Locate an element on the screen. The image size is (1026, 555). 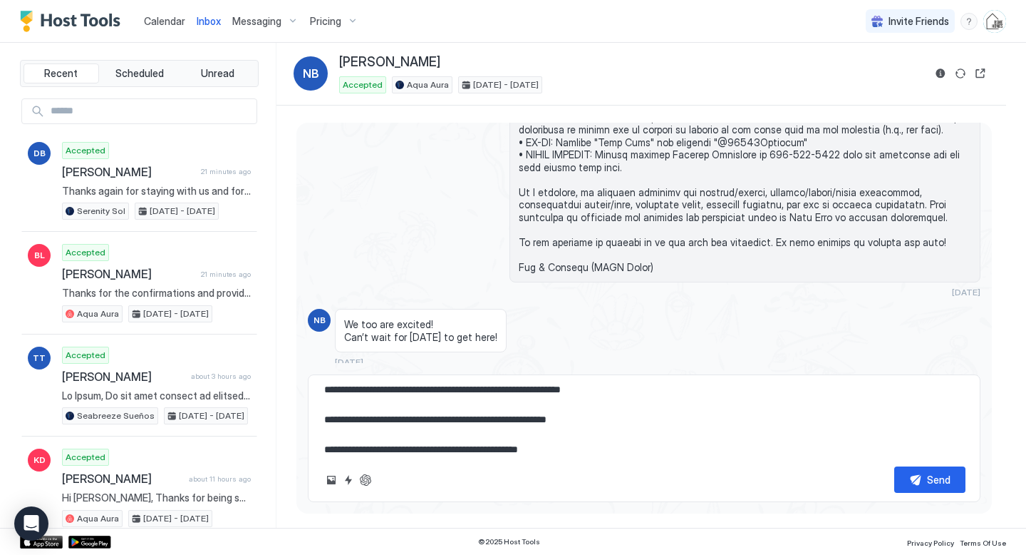
button: Scheduled is located at coordinates (140, 73).